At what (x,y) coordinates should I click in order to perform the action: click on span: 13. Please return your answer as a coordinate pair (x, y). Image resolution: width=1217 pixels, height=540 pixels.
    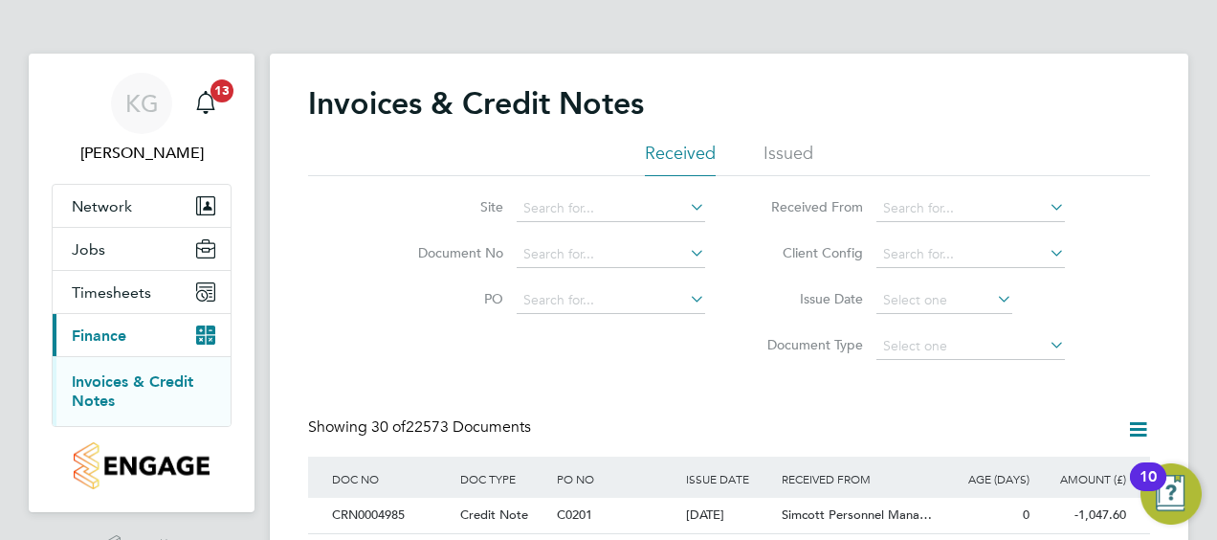
    Looking at the image, I should click on (222, 91).